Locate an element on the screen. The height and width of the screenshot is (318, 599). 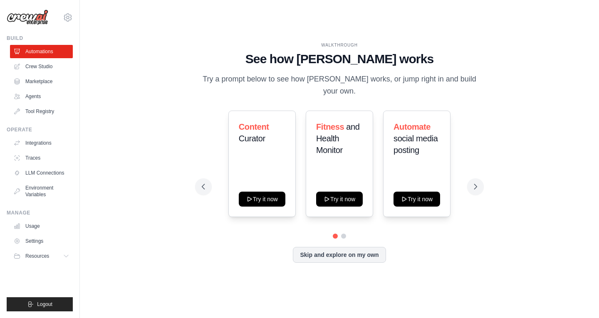
a: Crew Studio is located at coordinates (41, 67).